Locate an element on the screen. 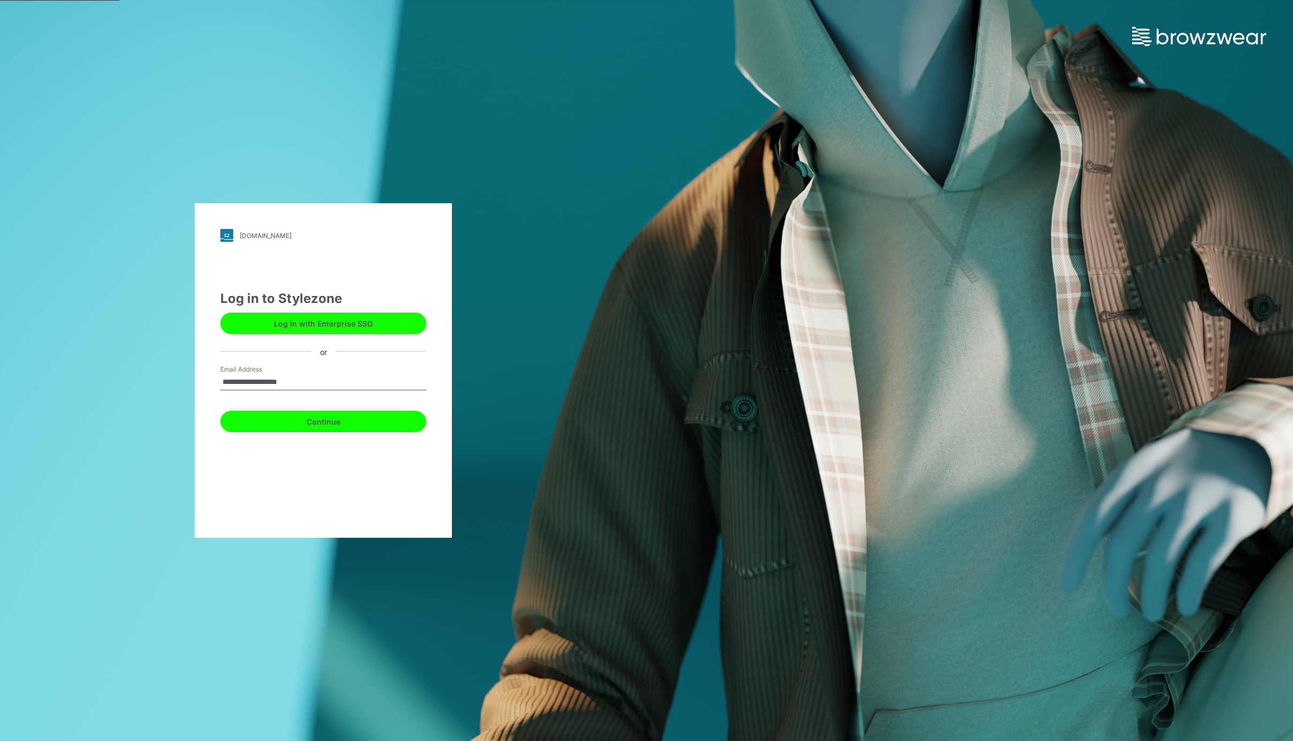 Image resolution: width=1293 pixels, height=741 pixels. img: browzwear-logo.e42bd6dac1945053ebaf764b6aa21510.svg is located at coordinates (1199, 36).